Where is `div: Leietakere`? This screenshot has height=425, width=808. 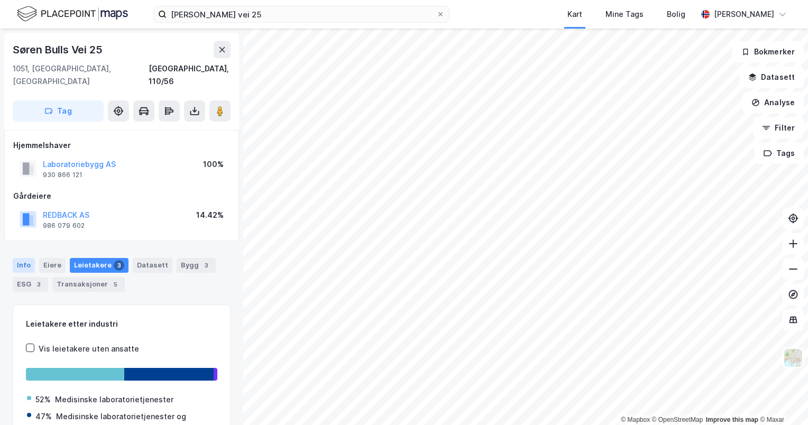
div: Leietakere is located at coordinates (99, 265).